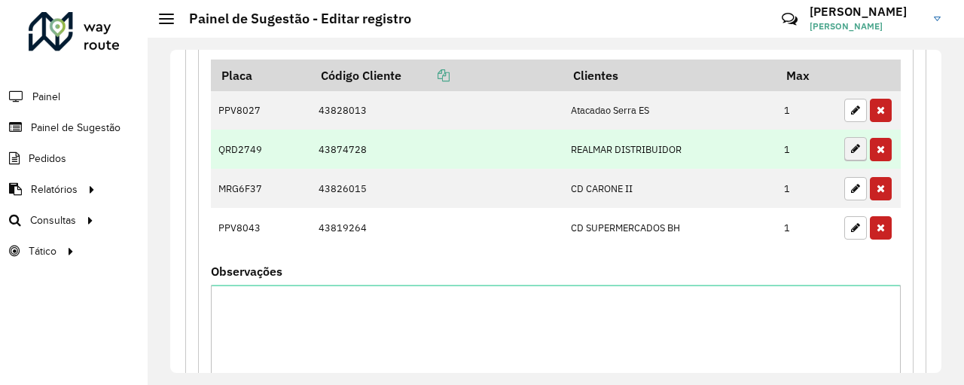 The width and height of the screenshot is (964, 385). I want to click on td: MRG6F37, so click(261, 188).